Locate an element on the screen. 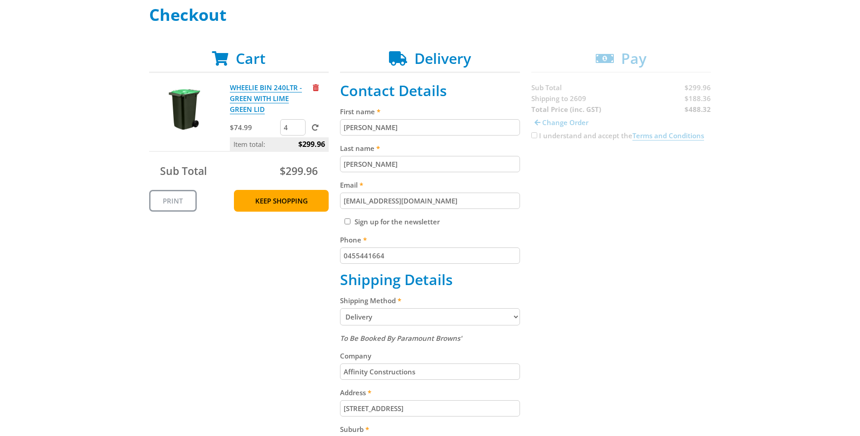 The height and width of the screenshot is (436, 860). label: Email is located at coordinates (430, 185).